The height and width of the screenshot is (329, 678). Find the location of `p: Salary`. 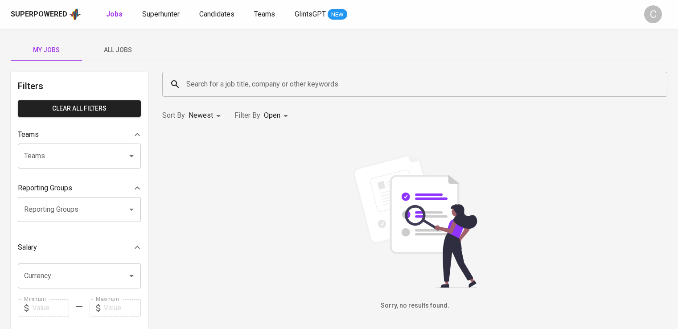

p: Salary is located at coordinates (27, 247).